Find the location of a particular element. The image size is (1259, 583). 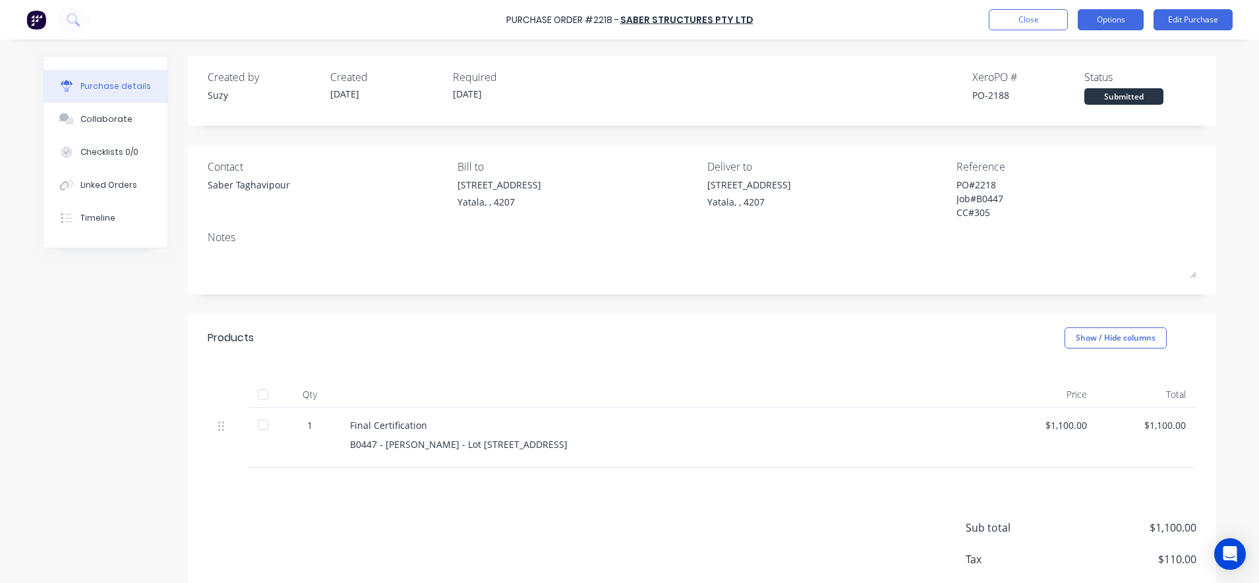

div: PO-2188 is located at coordinates (1028, 95).